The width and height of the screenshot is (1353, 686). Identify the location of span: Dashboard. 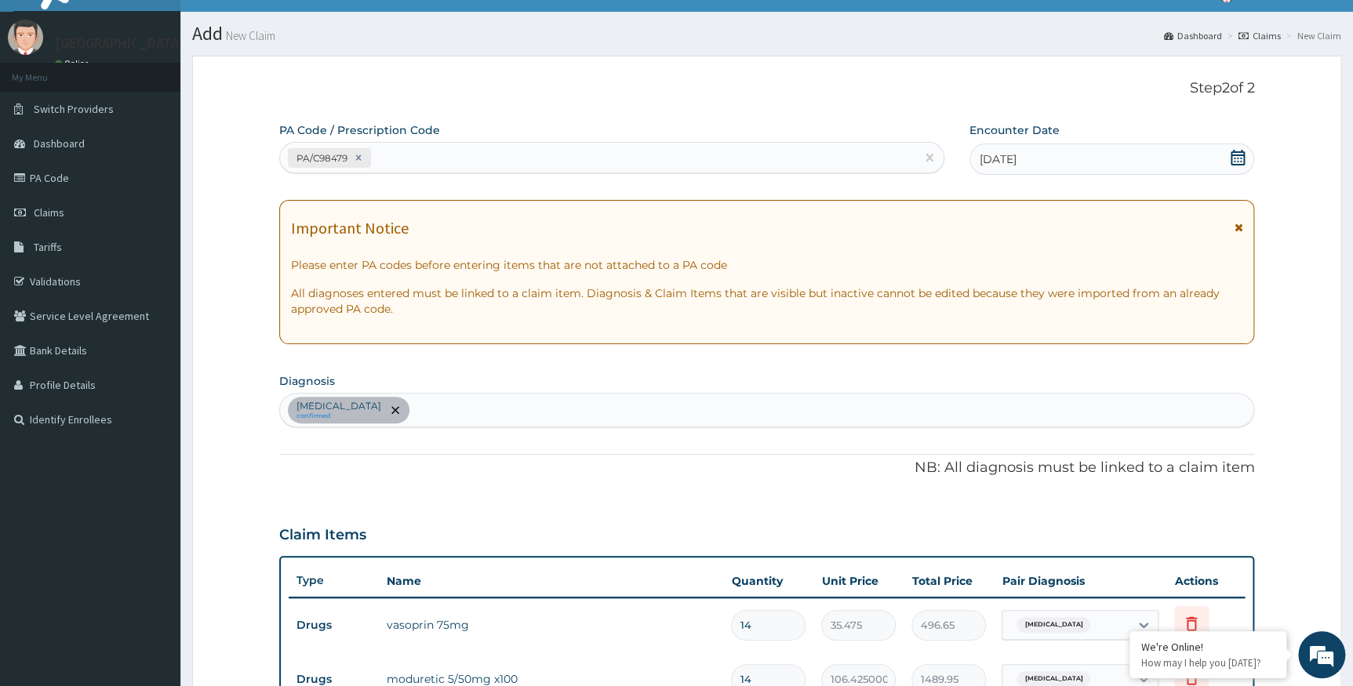
(59, 144).